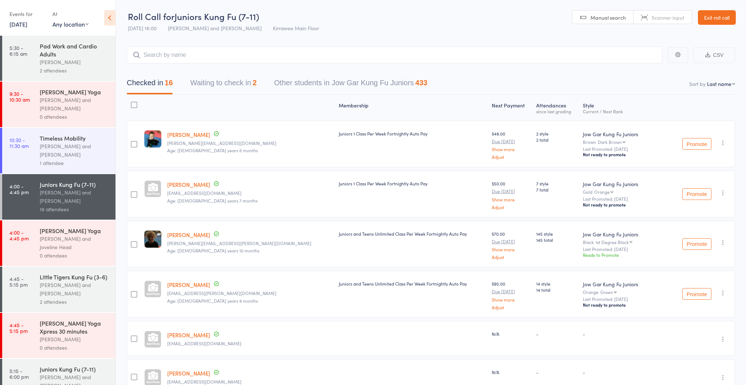 The height and width of the screenshot is (385, 746). Describe the element at coordinates (74, 209) in the screenshot. I see `div: 18 attendees` at that location.